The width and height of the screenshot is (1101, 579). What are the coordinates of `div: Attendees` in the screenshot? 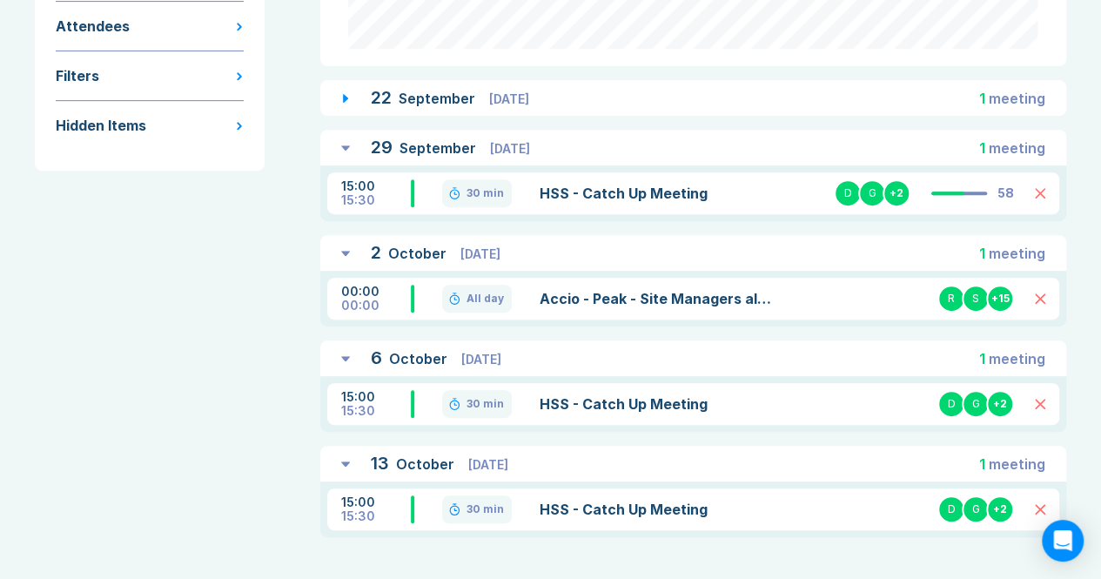 It's located at (92, 26).